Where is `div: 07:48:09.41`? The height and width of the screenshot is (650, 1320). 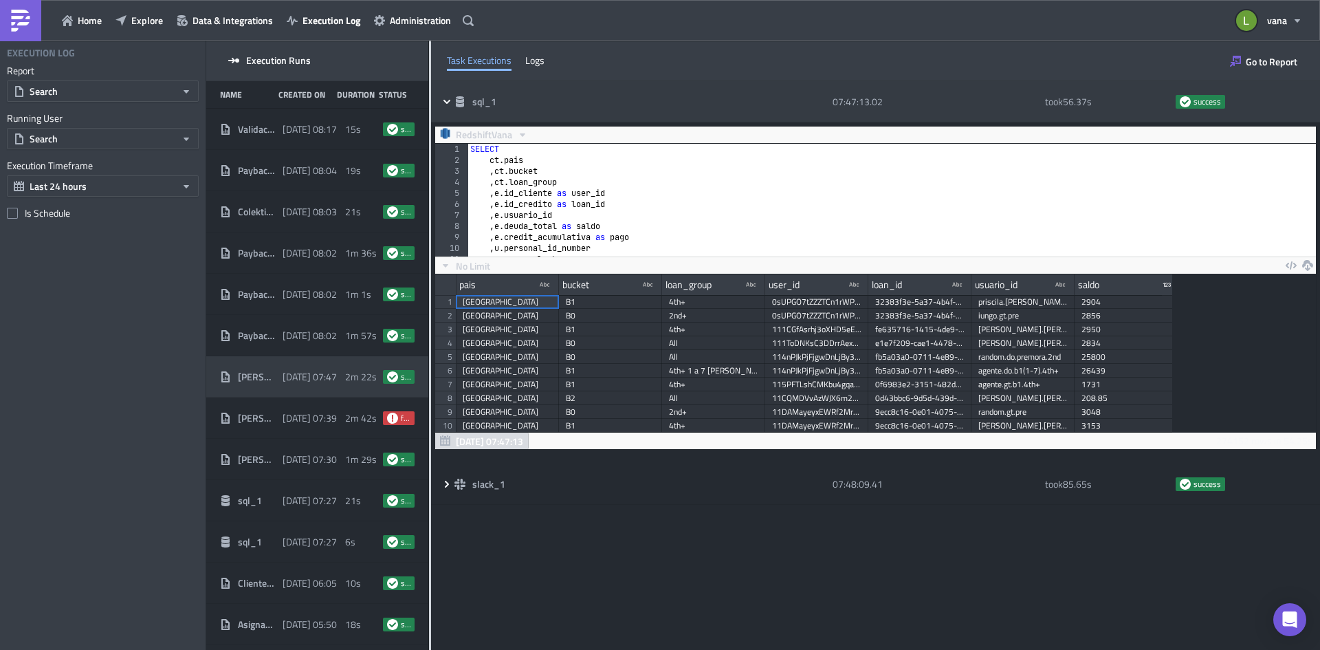
div: 07:48:09.41 is located at coordinates (936, 484).